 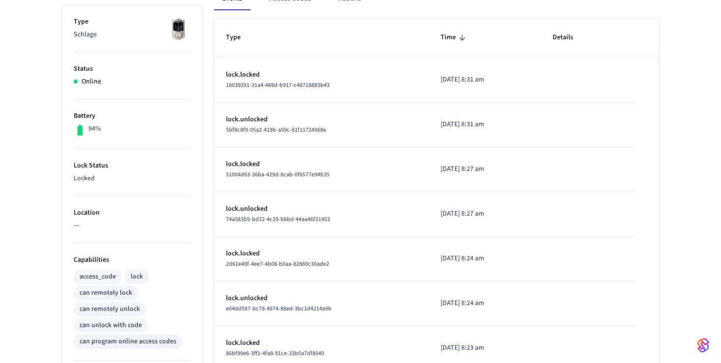 I want to click on span: 18039291-31a4-469d-b917-c48718883b43, so click(x=278, y=85).